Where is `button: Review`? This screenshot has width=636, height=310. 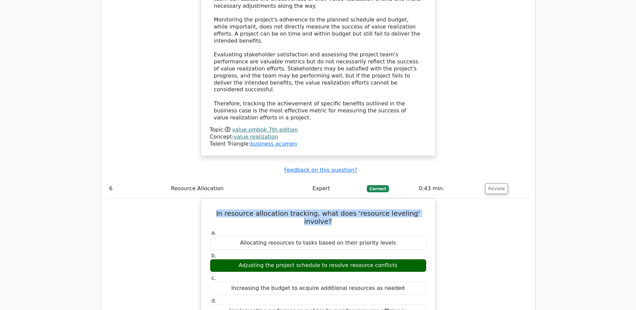
button: Review is located at coordinates (497, 189).